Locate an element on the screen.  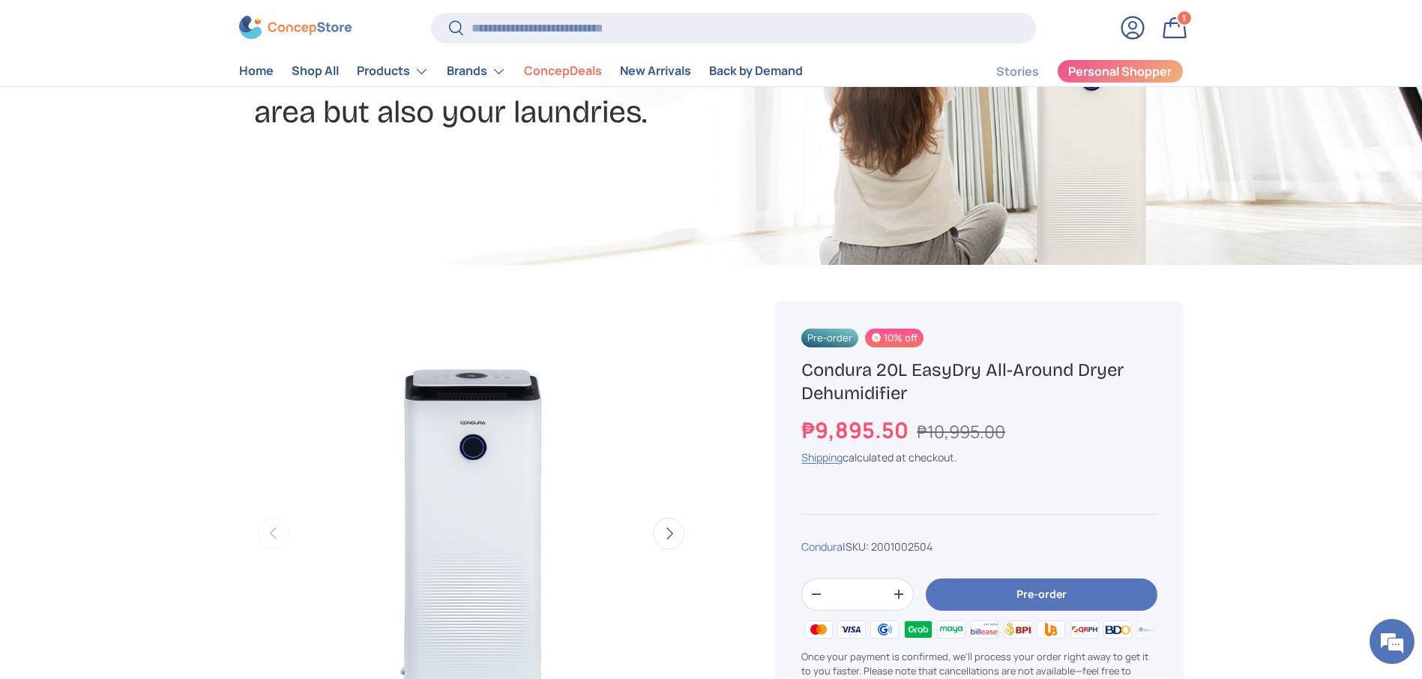
a: ConcepDeals is located at coordinates (563, 71).